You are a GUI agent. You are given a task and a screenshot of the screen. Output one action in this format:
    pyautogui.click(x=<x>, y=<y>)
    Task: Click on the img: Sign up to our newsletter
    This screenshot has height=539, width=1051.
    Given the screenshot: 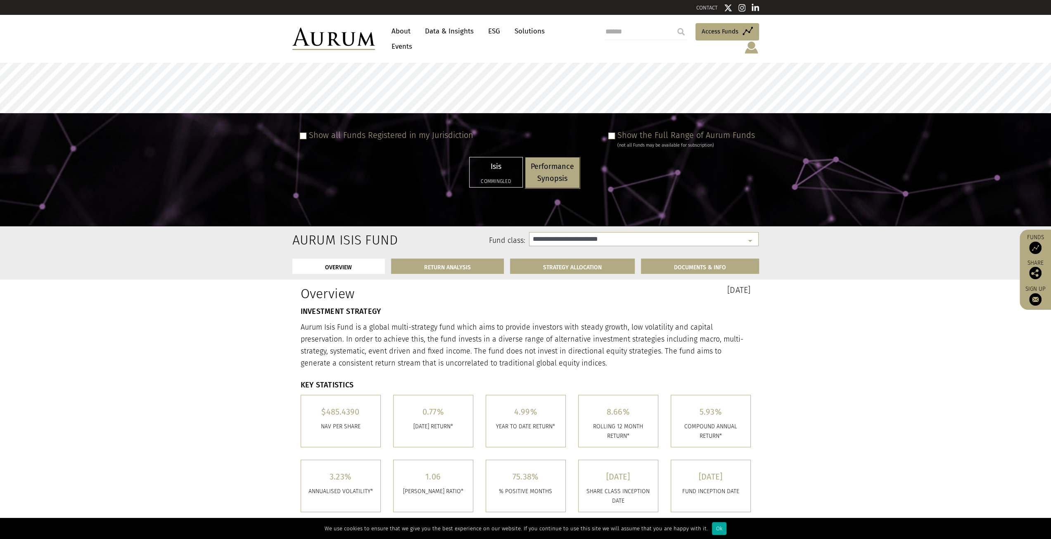 What is the action you would take?
    pyautogui.click(x=1035, y=299)
    